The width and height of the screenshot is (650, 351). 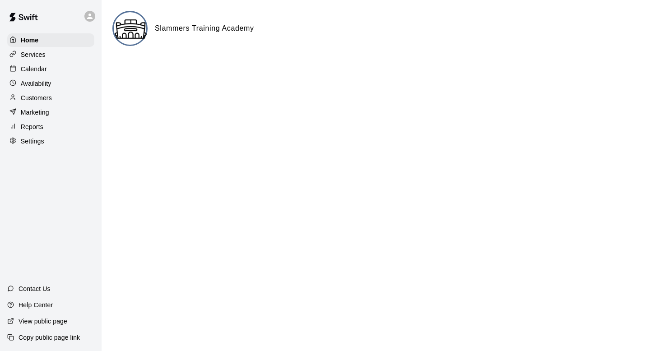 I want to click on h6: Slammers Training Academy, so click(x=205, y=28).